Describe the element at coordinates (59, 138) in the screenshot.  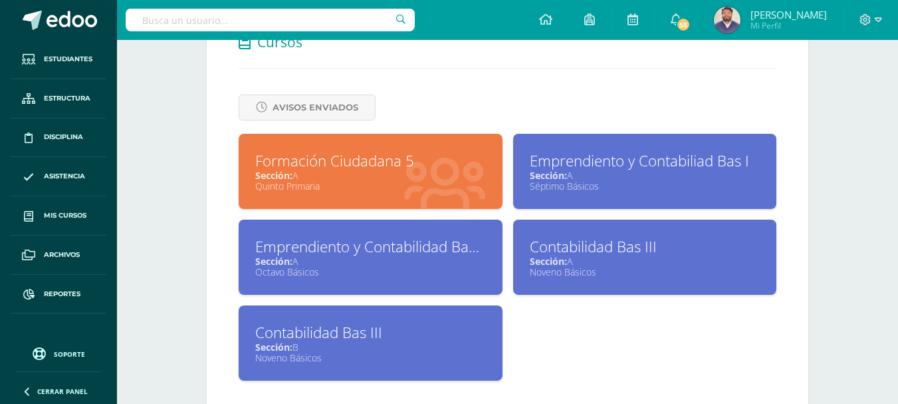
I see `a: Disciplina` at that location.